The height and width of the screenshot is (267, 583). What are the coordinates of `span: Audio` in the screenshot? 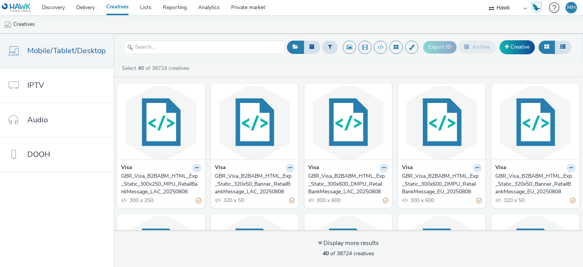 It's located at (38, 120).